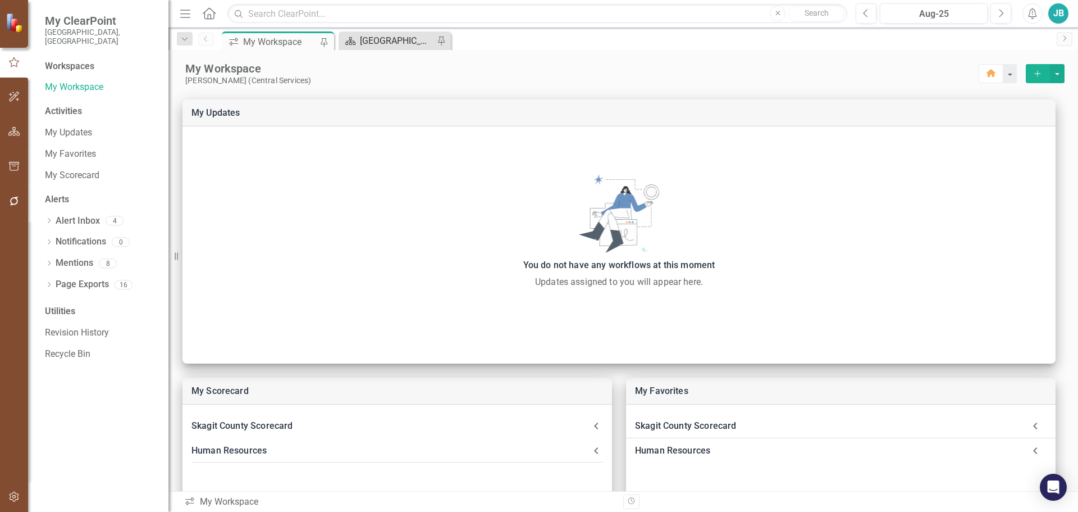  Describe the element at coordinates (934, 13) in the screenshot. I see `button: Aug-25` at that location.